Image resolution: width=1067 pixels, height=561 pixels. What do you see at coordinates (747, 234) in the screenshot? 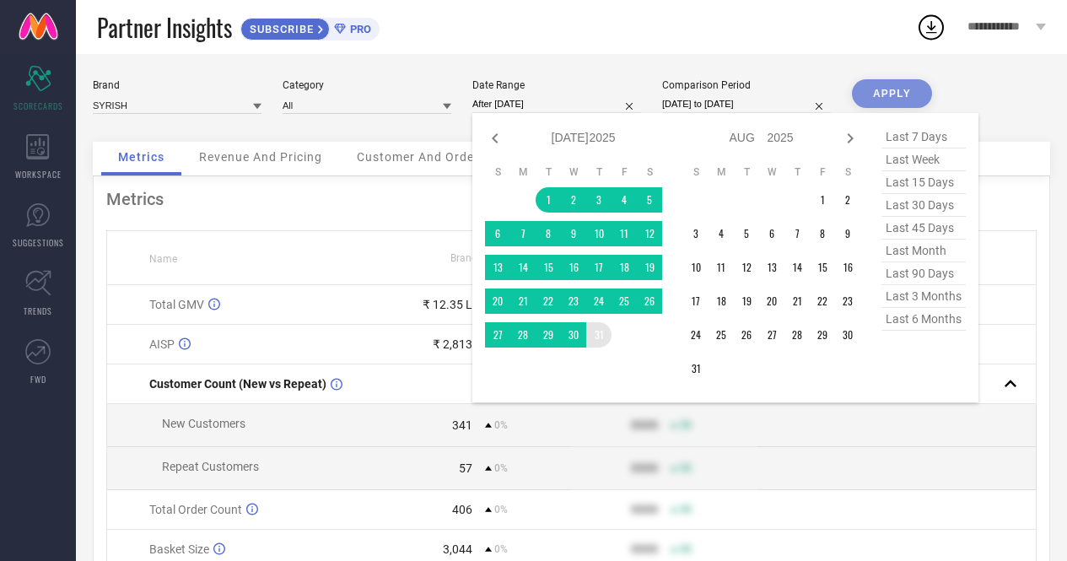
I see `td: Tue Aug 05 2025` at bounding box center [747, 234].